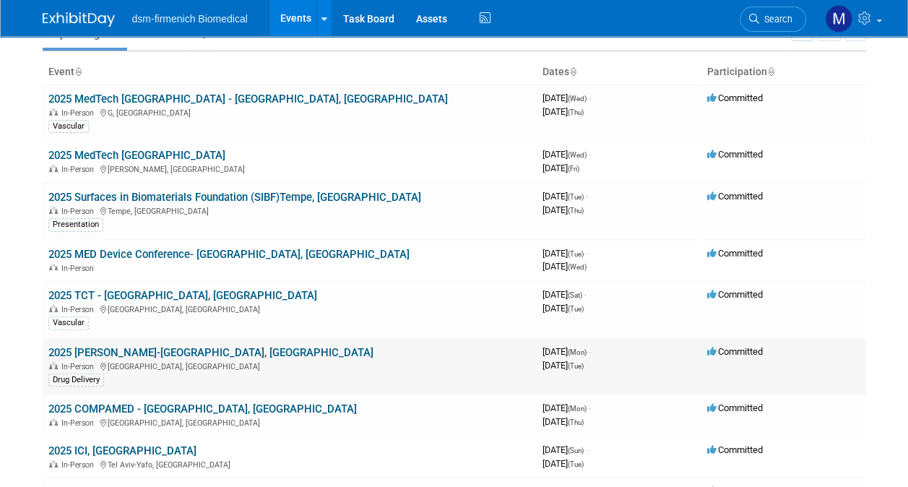 This screenshot has width=908, height=487. Describe the element at coordinates (784, 72) in the screenshot. I see `th: Participation` at that location.